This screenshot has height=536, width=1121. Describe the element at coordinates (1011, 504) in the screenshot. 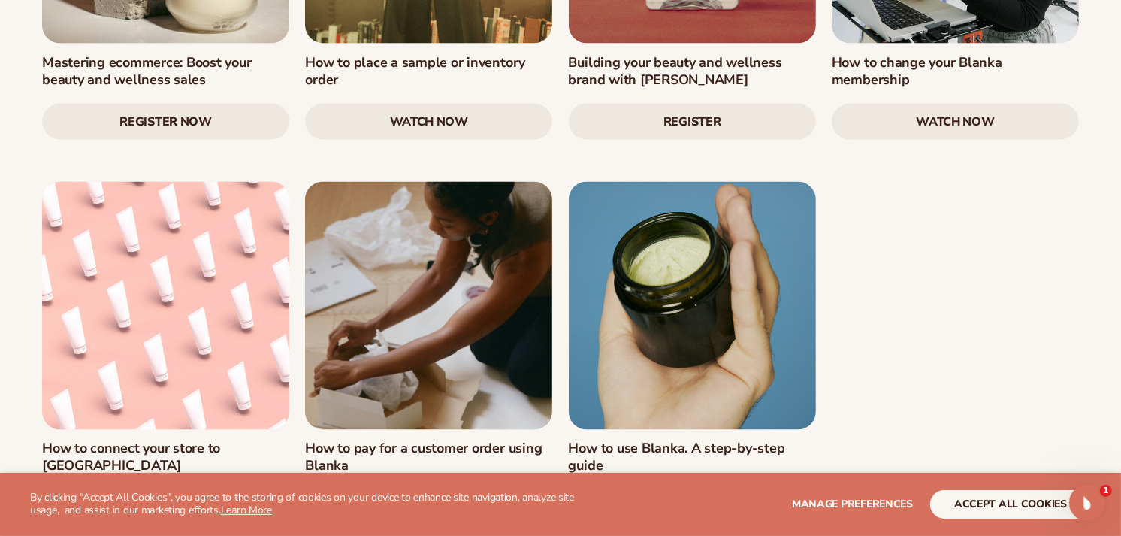

I see `button: accept all cookies` at that location.